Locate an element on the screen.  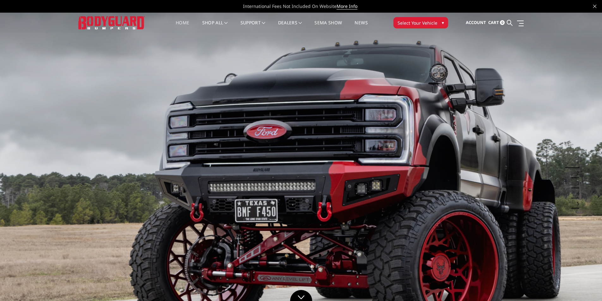
span: 0 is located at coordinates (502, 22).